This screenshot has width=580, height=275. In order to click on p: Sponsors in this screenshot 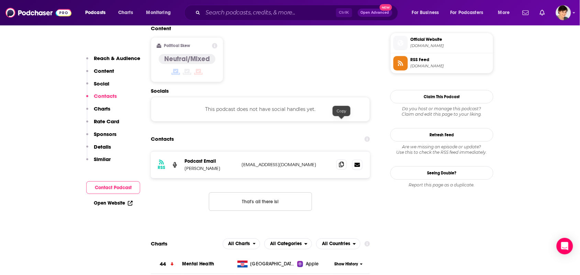, I will do `click(105, 134)`.